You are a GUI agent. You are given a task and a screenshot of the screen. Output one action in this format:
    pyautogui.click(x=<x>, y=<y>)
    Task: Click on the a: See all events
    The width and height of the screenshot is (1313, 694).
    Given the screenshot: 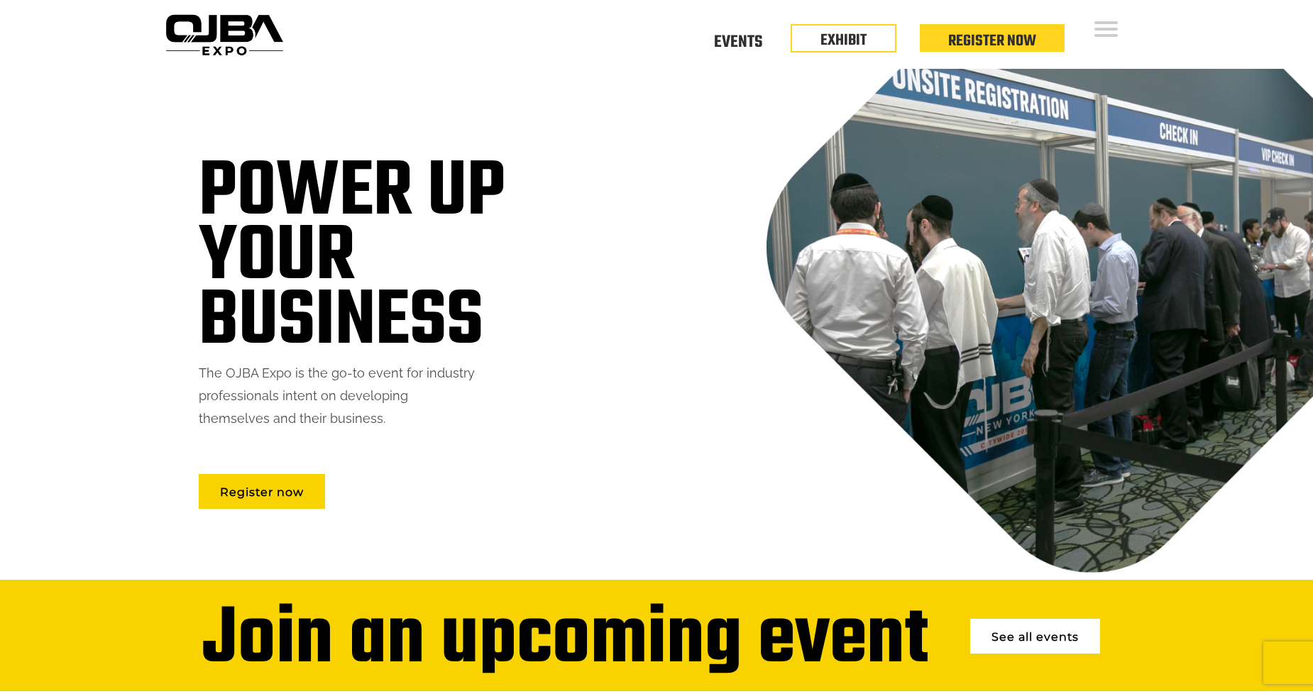 What is the action you would take?
    pyautogui.click(x=1035, y=636)
    